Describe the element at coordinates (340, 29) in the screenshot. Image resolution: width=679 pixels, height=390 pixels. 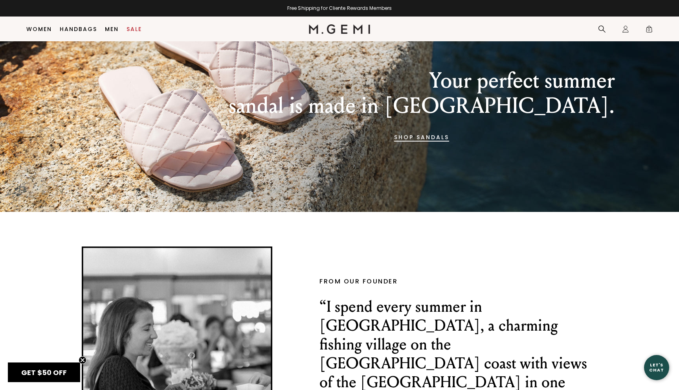
I see `img: M.Gemi` at that location.